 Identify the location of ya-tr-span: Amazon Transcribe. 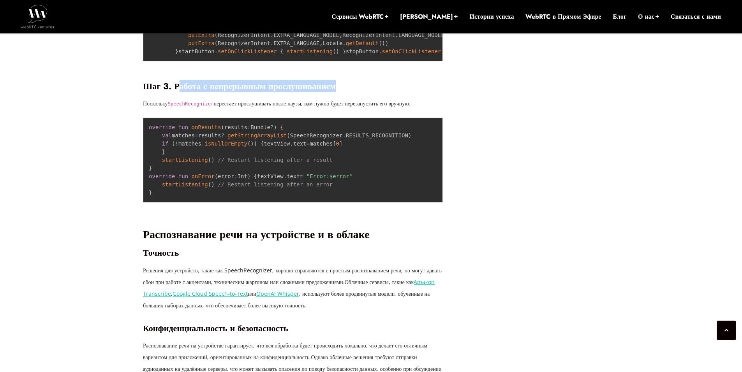
(289, 288).